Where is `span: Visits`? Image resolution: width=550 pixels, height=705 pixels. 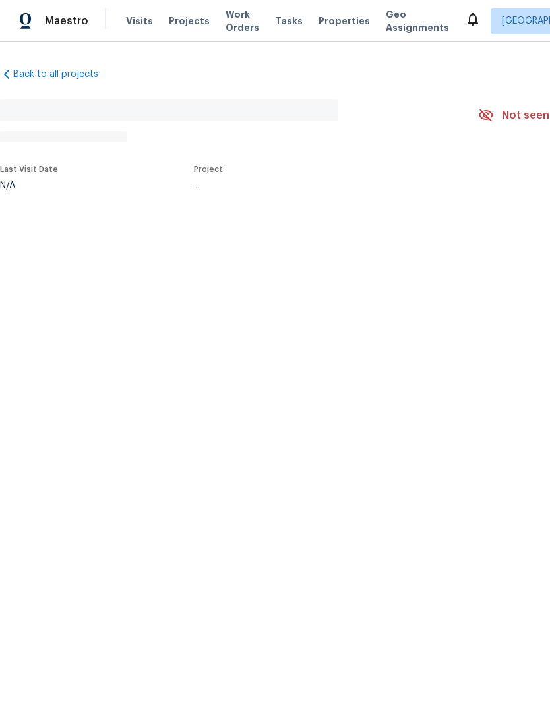
span: Visits is located at coordinates (139, 21).